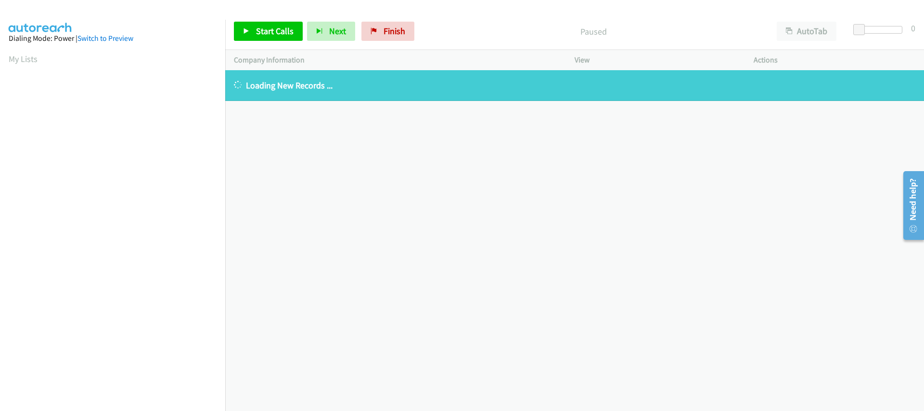 This screenshot has height=411, width=924. What do you see at coordinates (575, 85) in the screenshot?
I see `p: Loading New Records ...` at bounding box center [575, 85].